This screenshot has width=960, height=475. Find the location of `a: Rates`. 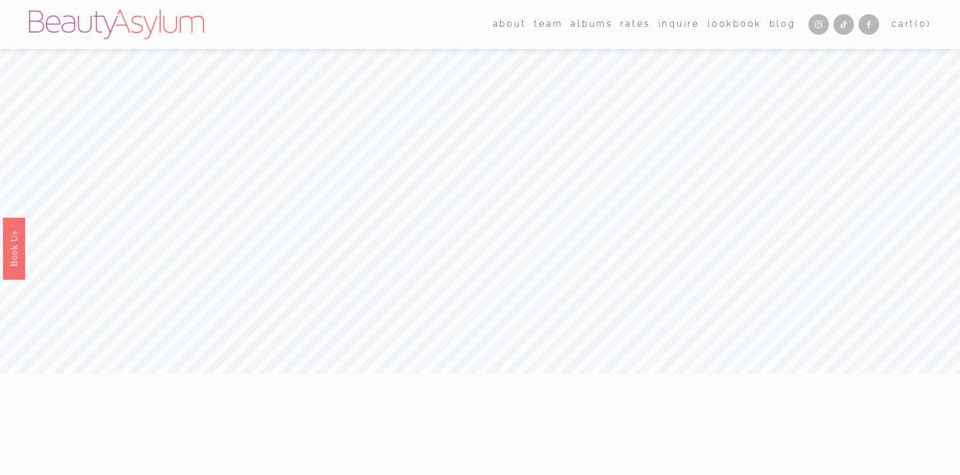

a: Rates is located at coordinates (635, 25).